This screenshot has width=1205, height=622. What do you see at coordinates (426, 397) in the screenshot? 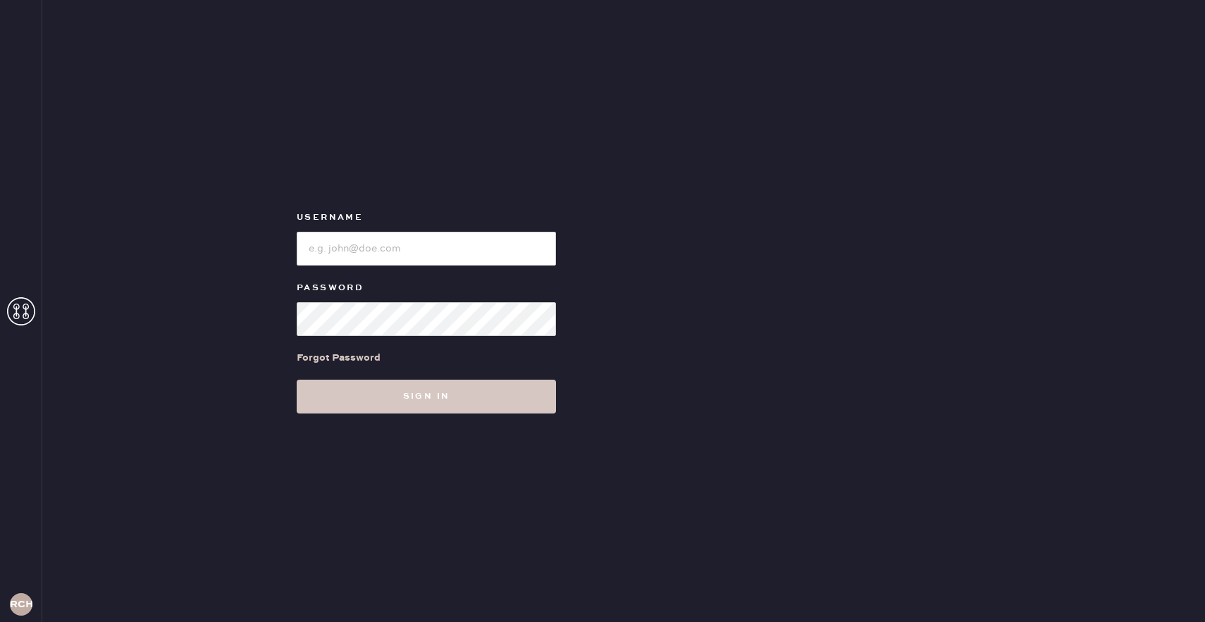
I see `button: Sign in` at bounding box center [426, 397].